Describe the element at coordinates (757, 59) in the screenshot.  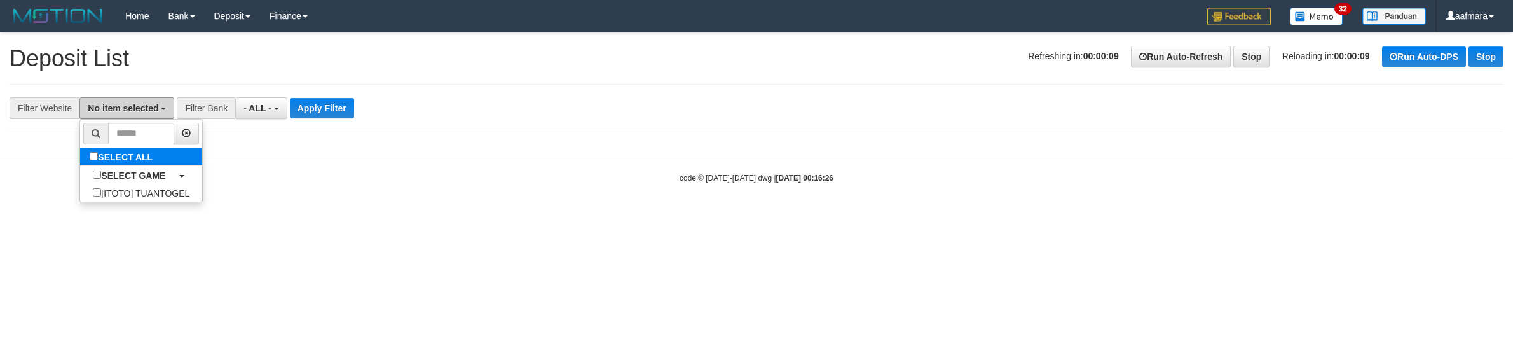
I see `h1: Deposit List` at that location.